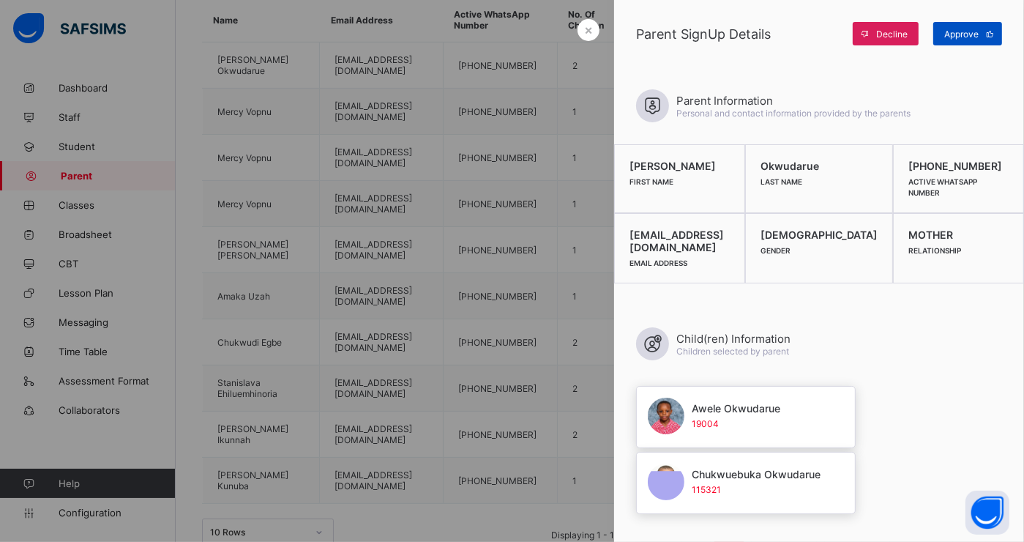 The image size is (1024, 542). I want to click on span: Gender, so click(775, 250).